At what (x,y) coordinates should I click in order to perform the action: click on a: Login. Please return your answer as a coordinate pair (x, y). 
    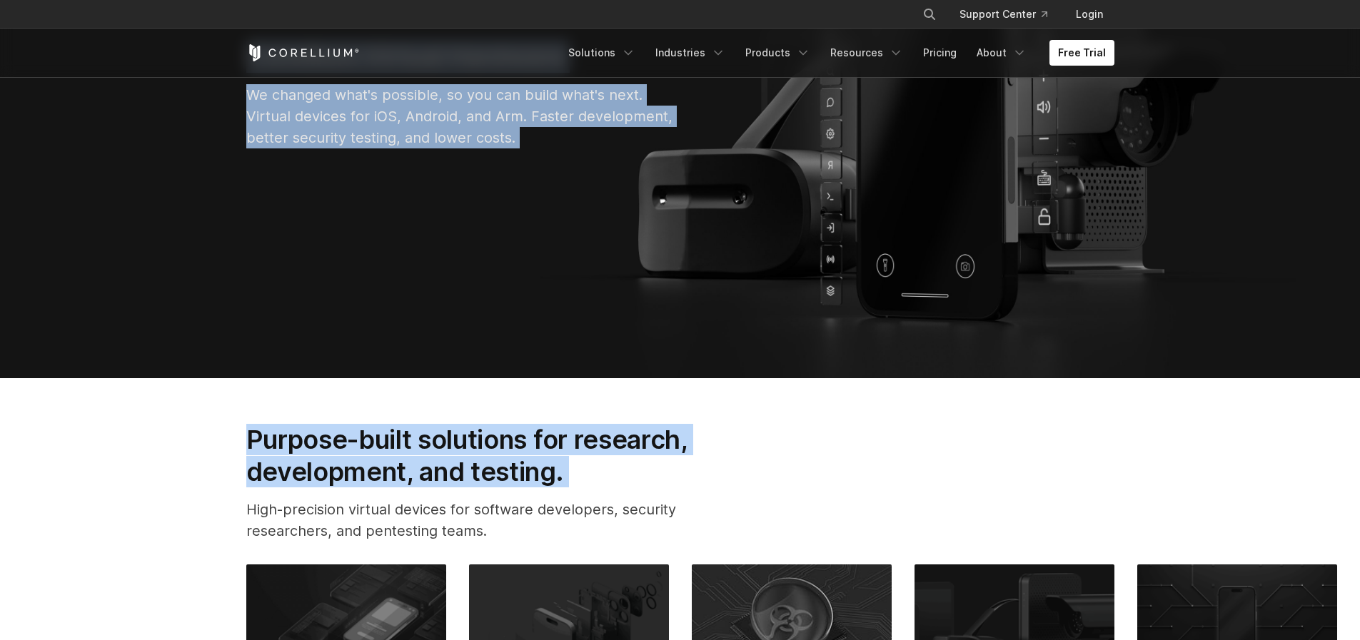
    Looking at the image, I should click on (1089, 14).